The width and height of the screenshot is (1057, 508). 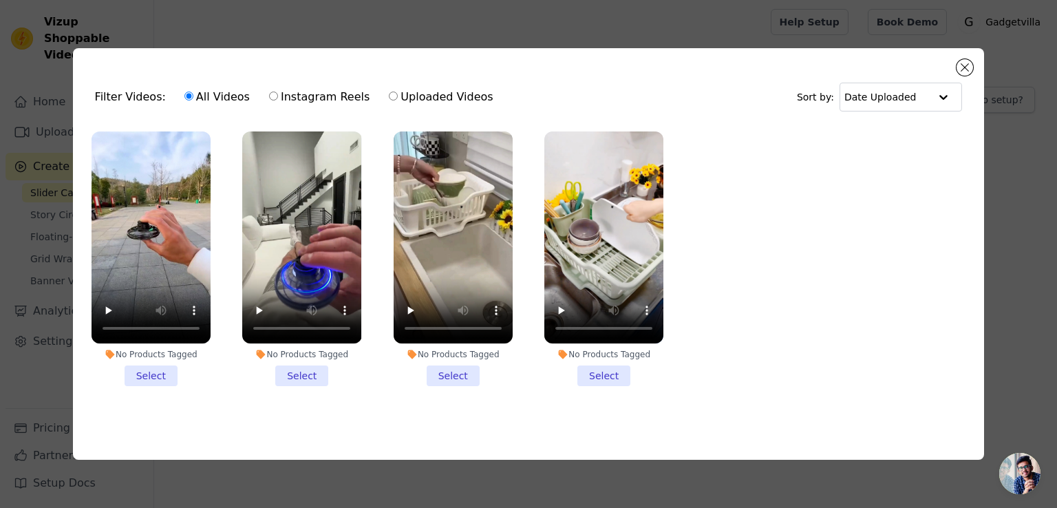 What do you see at coordinates (319, 97) in the screenshot?
I see `label: Instagram Reels` at bounding box center [319, 97].